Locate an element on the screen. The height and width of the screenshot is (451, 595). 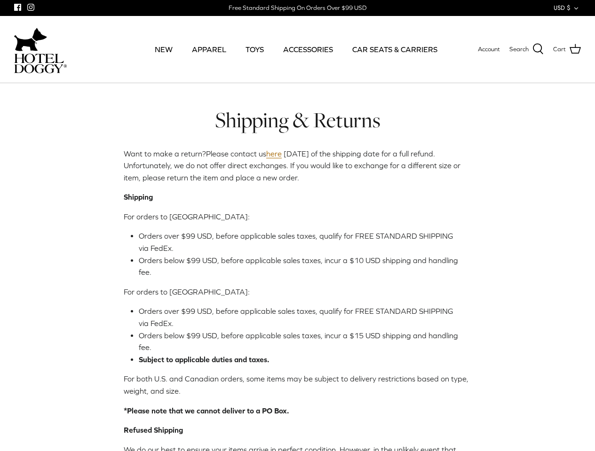
a: TOYS is located at coordinates (254, 49).